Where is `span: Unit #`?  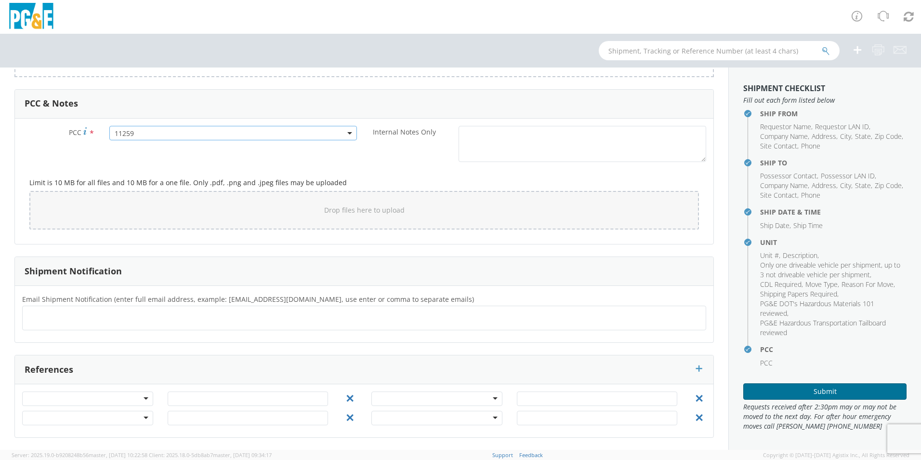 span: Unit # is located at coordinates (770, 255).